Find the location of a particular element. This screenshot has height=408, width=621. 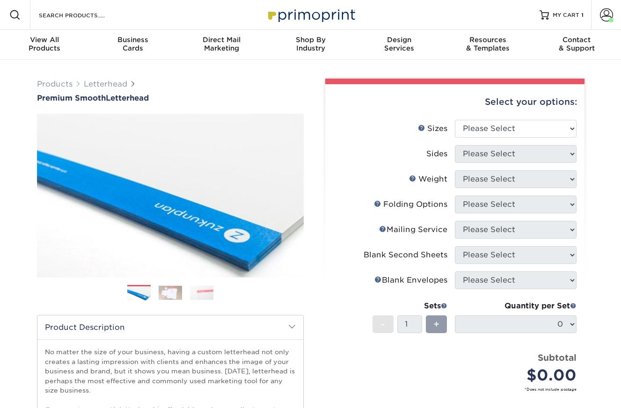

h2: Product Description is located at coordinates (170, 327).